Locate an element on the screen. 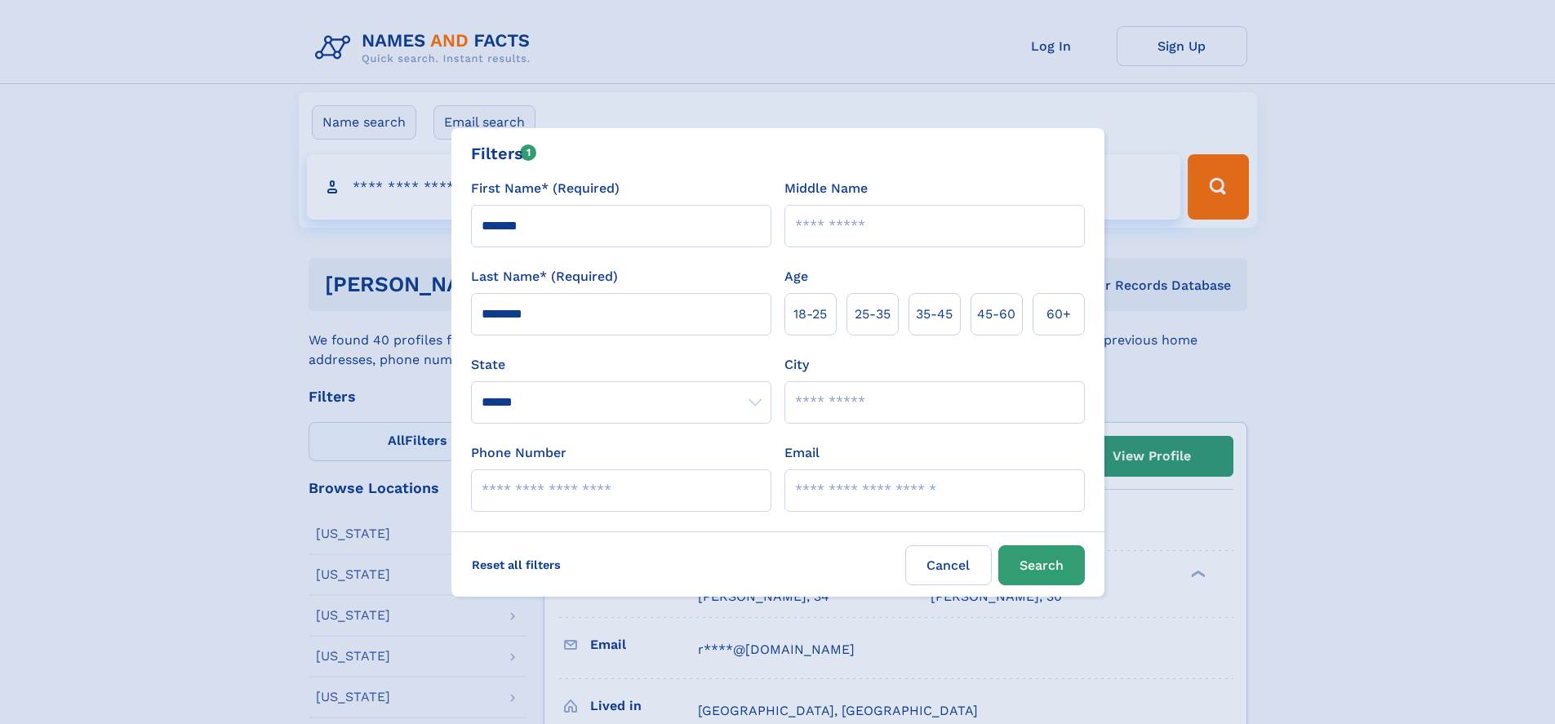 This screenshot has height=724, width=1555. label: Email is located at coordinates (802, 453).